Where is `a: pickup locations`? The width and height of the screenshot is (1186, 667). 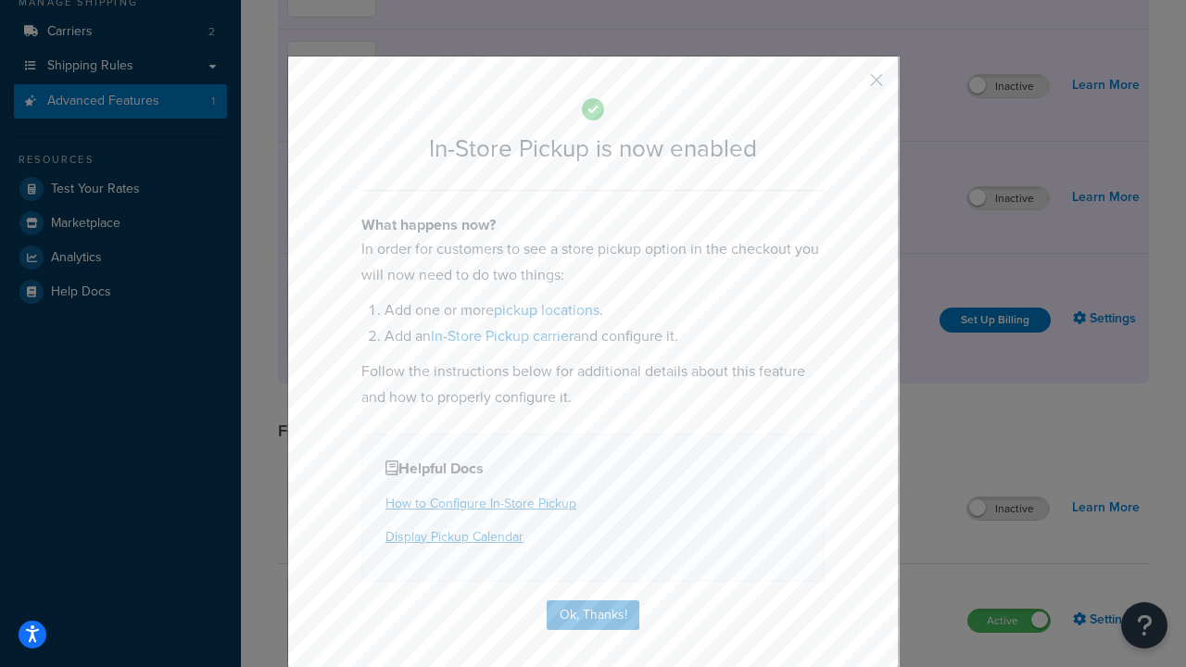 a: pickup locations is located at coordinates (547, 310).